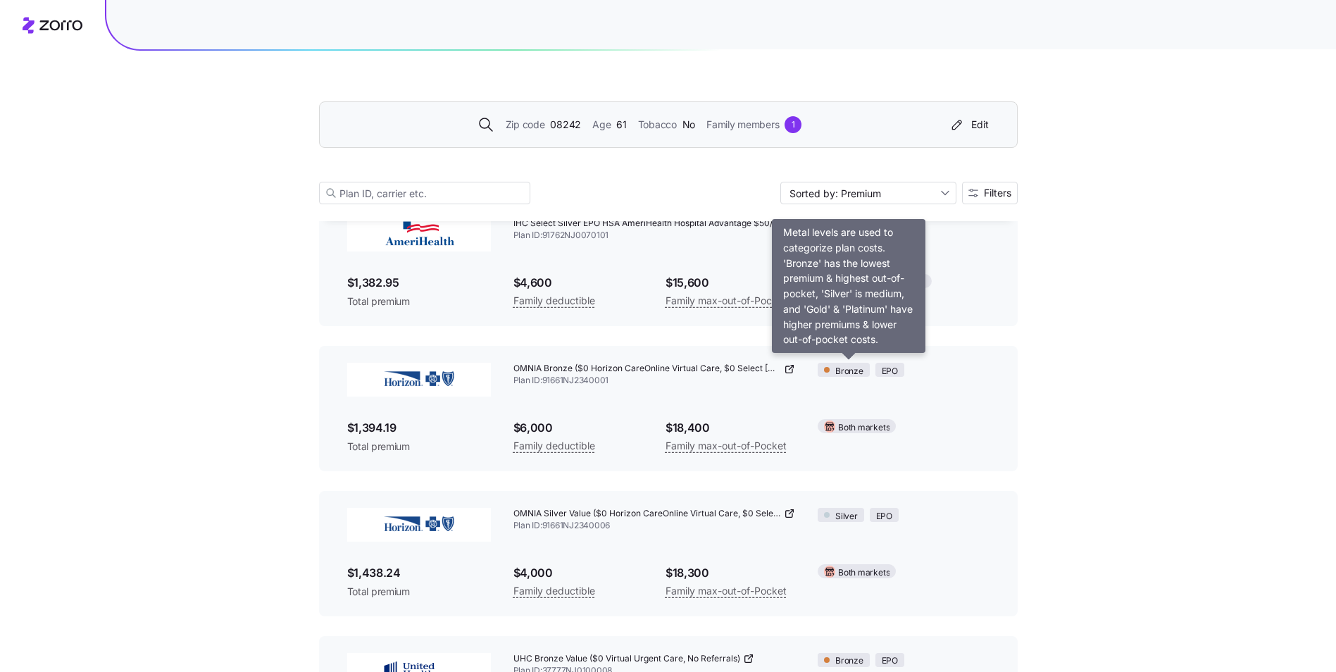  I want to click on img: AmeriHealth, so click(419, 235).